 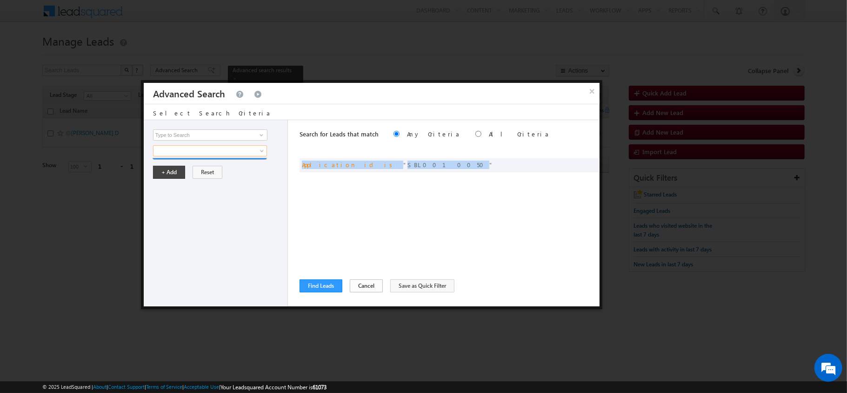 What do you see at coordinates (390, 164) in the screenshot?
I see `span: is` at bounding box center [390, 164].